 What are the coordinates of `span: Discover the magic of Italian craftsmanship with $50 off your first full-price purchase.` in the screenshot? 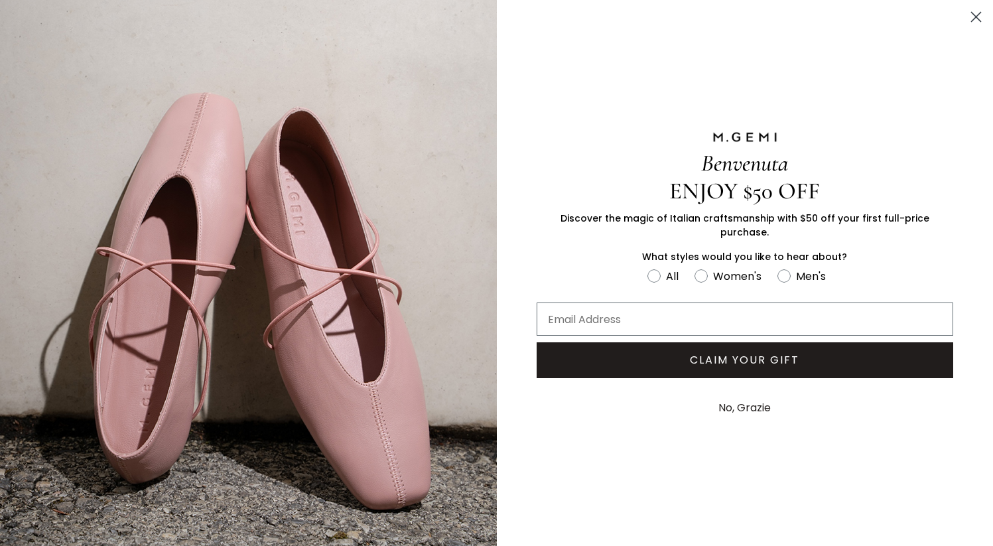 It's located at (745, 225).